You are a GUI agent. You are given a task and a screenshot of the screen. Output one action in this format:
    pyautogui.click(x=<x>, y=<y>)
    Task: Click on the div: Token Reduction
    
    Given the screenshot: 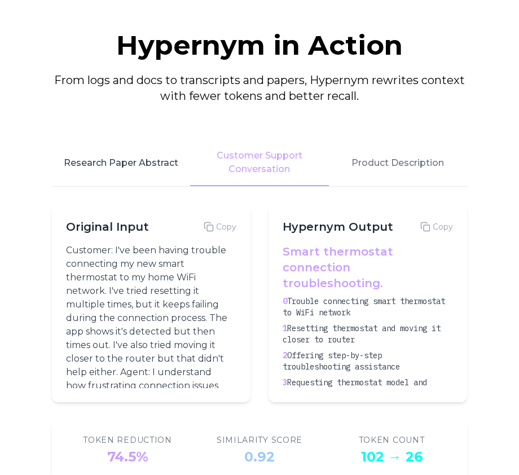 What is the action you would take?
    pyautogui.click(x=127, y=440)
    